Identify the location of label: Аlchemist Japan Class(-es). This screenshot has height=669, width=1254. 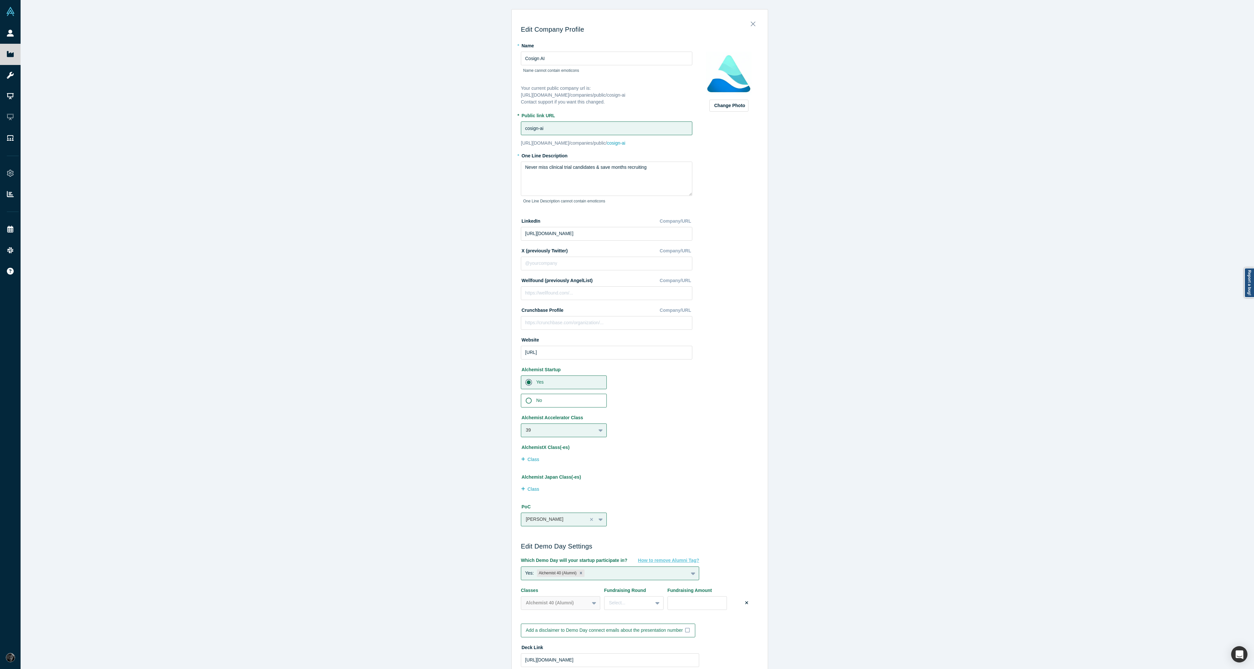
(606, 476).